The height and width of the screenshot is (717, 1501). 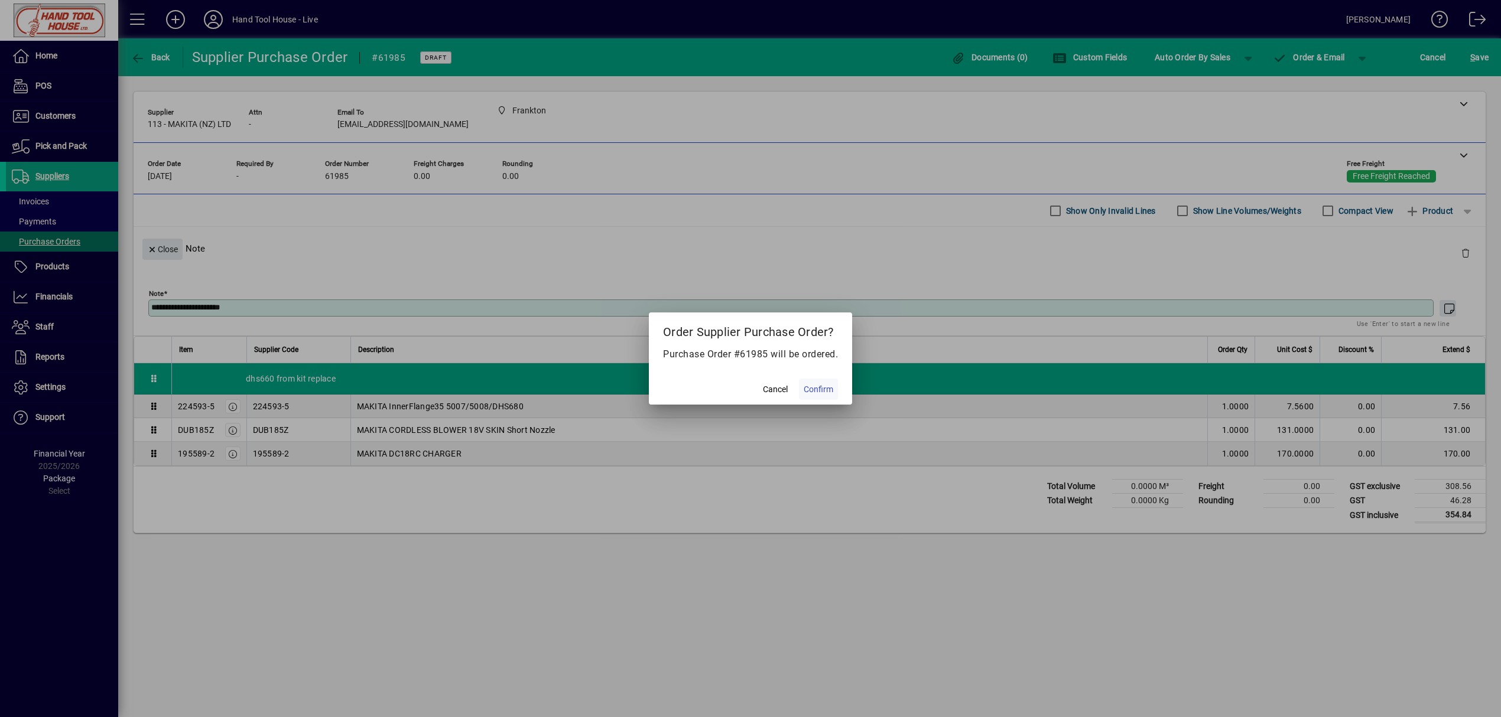 What do you see at coordinates (775, 389) in the screenshot?
I see `button: Cancel` at bounding box center [775, 389].